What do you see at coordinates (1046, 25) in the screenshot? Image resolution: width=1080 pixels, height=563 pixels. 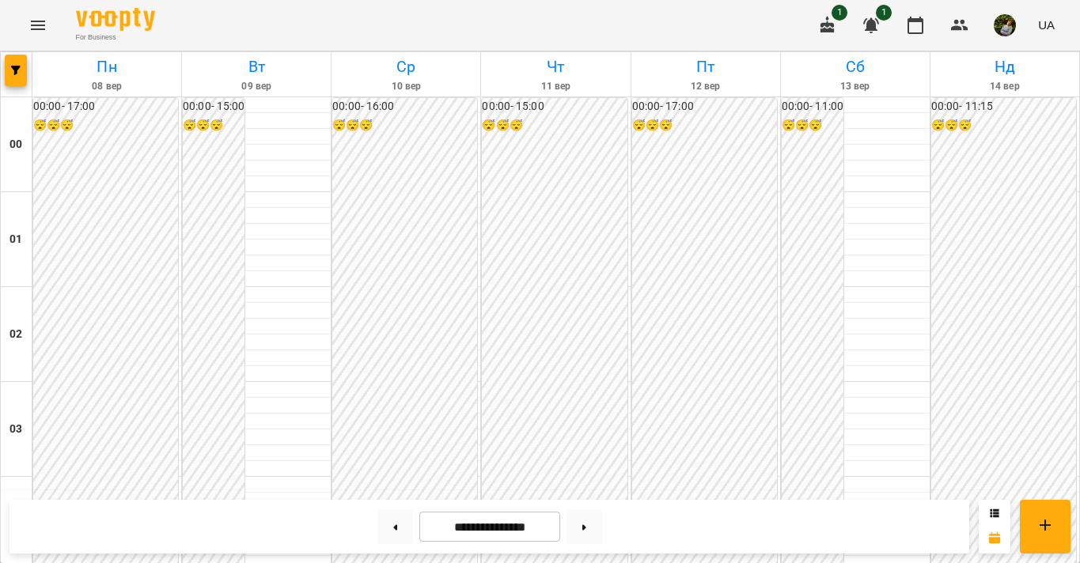 I see `span: UA` at bounding box center [1046, 25].